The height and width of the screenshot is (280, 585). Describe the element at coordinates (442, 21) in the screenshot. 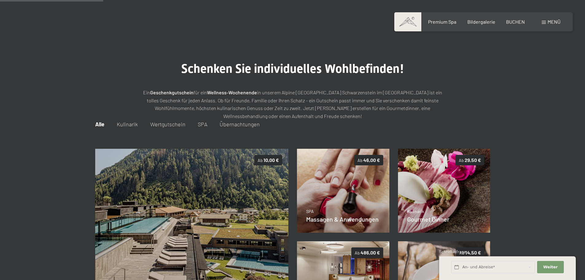

I see `a: Premium Spa` at that location.